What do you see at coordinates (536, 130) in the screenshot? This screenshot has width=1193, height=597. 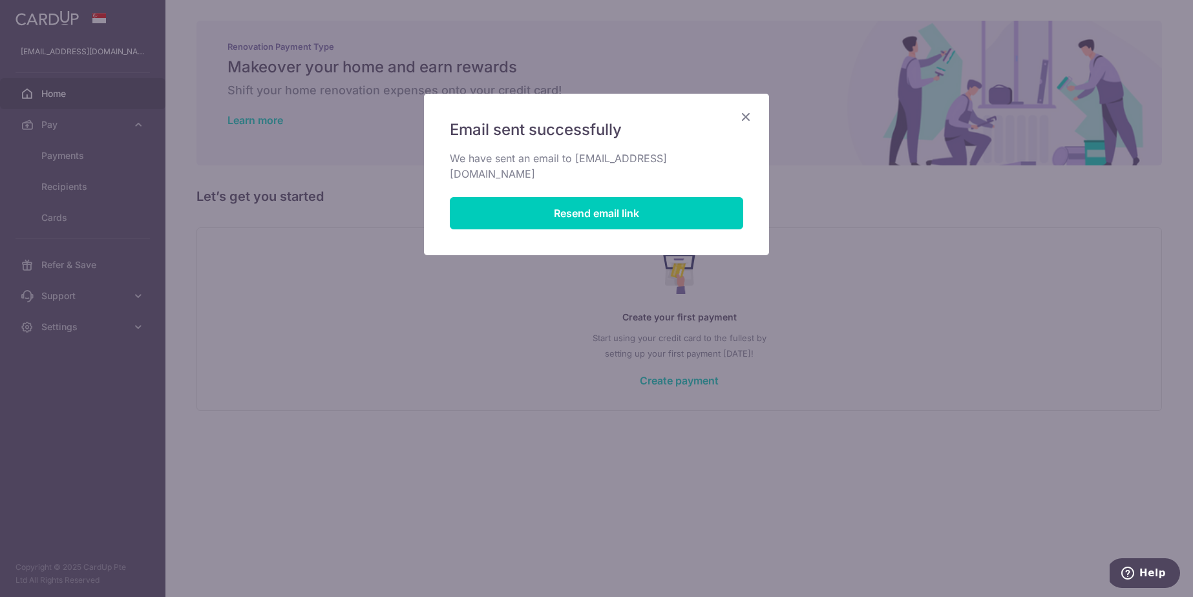 I see `span: Email sent successfully` at bounding box center [536, 130].